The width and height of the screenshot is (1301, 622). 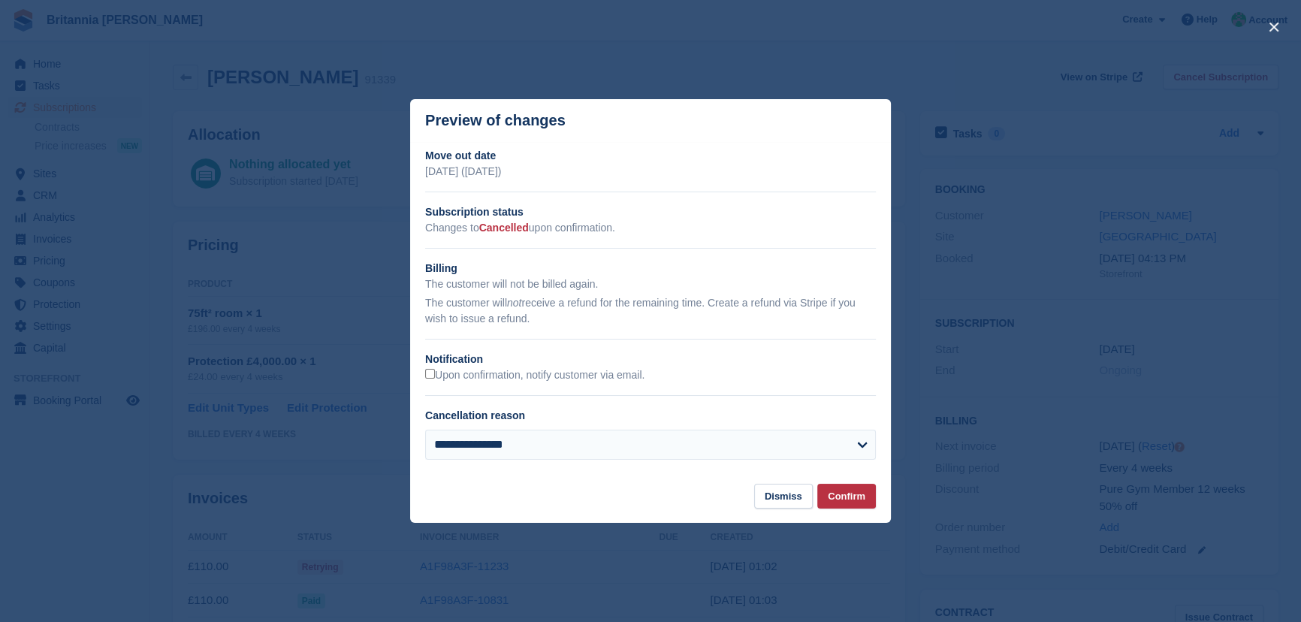 I want to click on h2: Billing, so click(x=651, y=268).